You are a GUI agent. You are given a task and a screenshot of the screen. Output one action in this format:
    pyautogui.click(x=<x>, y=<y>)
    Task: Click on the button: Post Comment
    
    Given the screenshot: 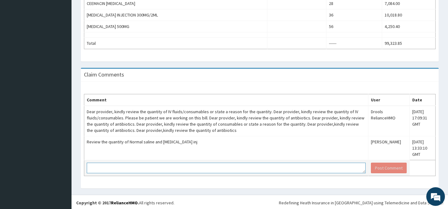 What is the action you would take?
    pyautogui.click(x=389, y=168)
    